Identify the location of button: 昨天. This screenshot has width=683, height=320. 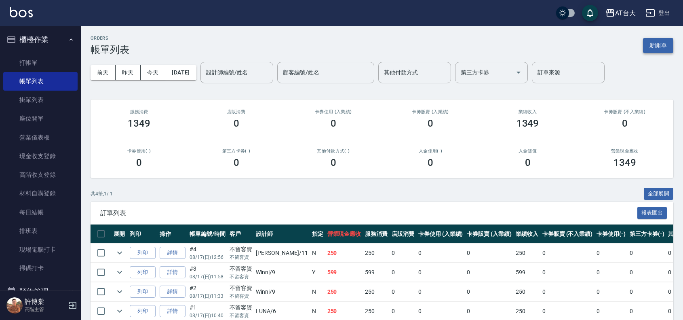
(128, 72).